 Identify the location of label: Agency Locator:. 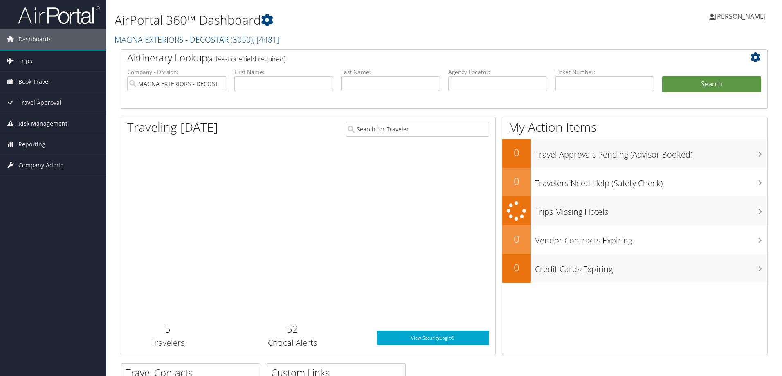
(498, 72).